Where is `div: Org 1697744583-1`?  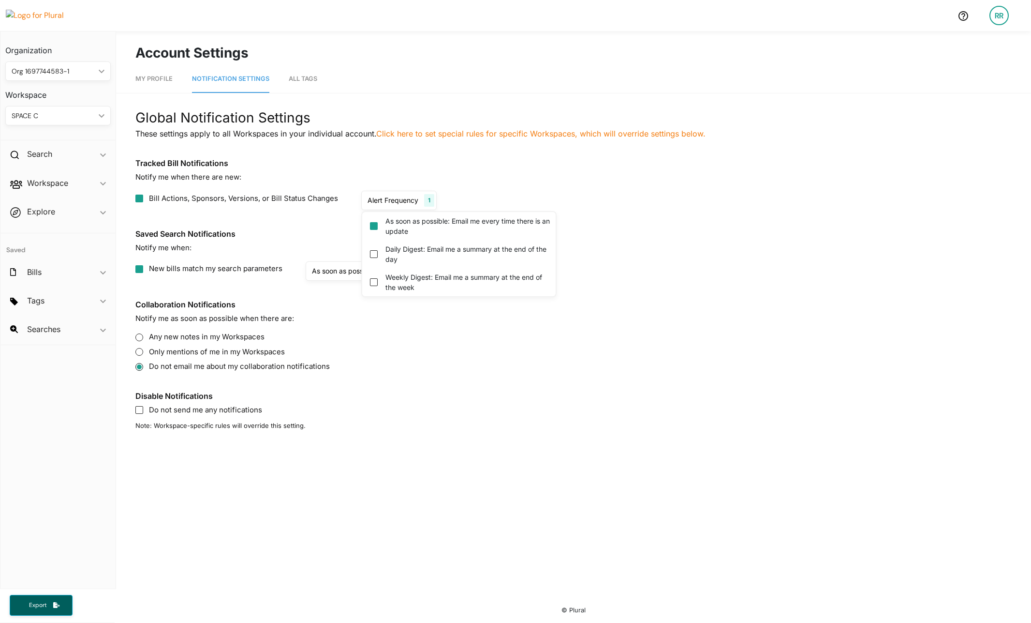
div: Org 1697744583-1 is located at coordinates (53, 71).